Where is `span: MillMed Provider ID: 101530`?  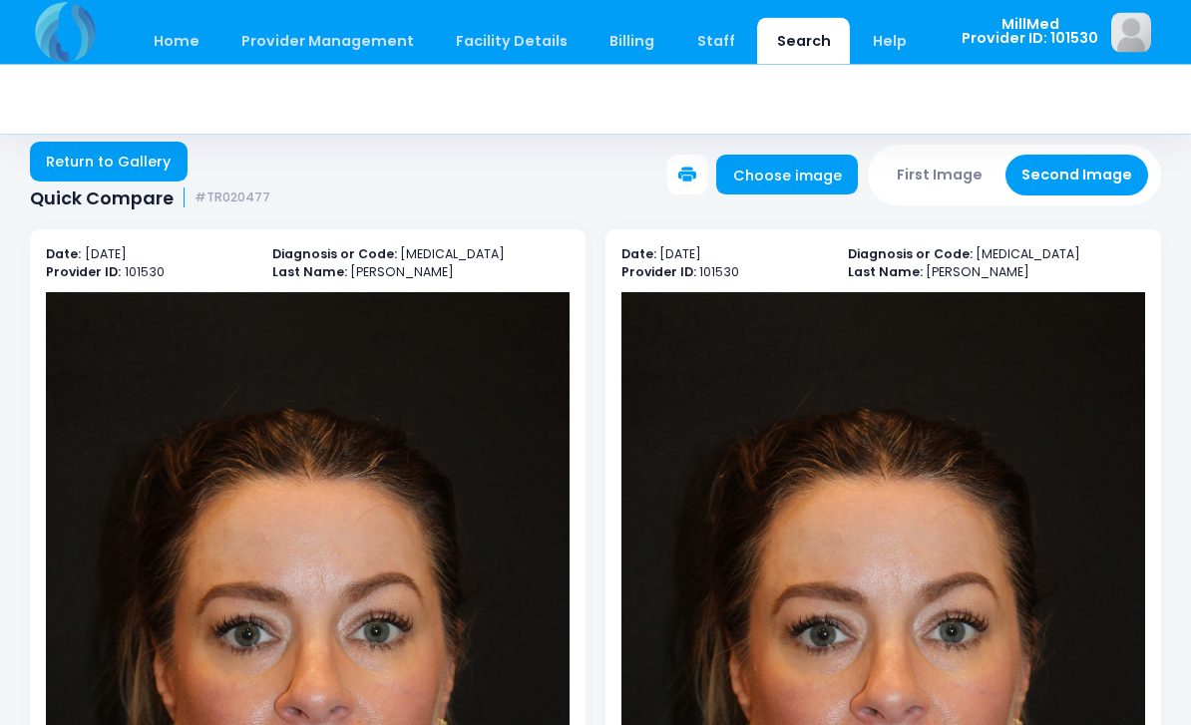 span: MillMed Provider ID: 101530 is located at coordinates (1030, 31).